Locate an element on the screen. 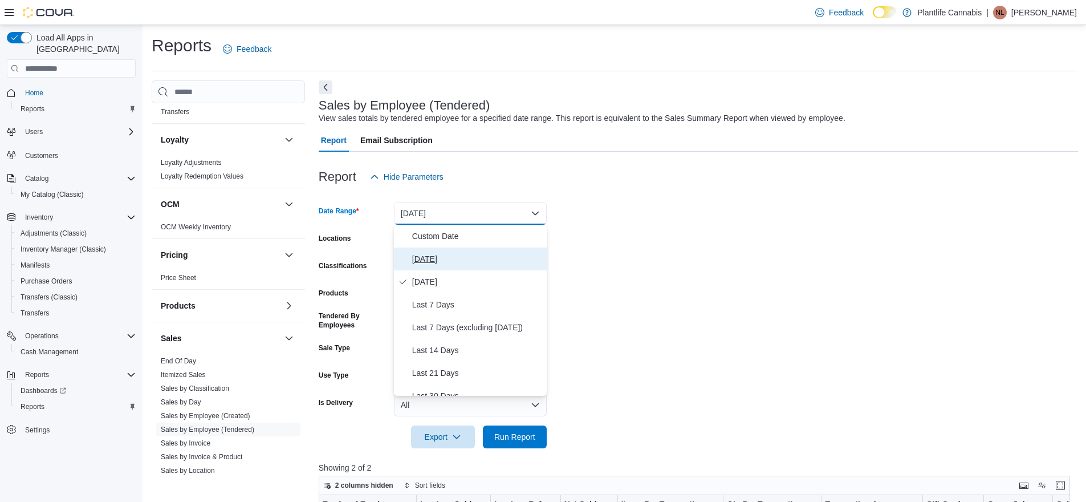  span: Manifests is located at coordinates (35, 265).